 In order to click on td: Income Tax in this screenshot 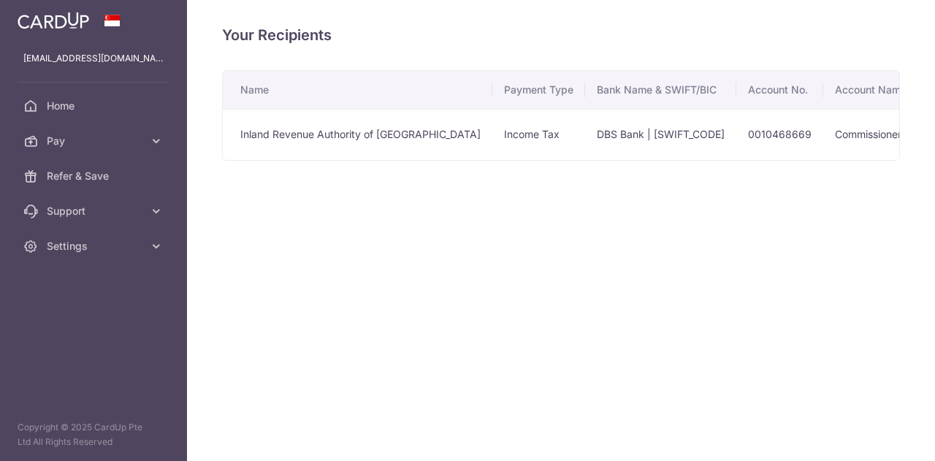, I will do `click(538, 134)`.